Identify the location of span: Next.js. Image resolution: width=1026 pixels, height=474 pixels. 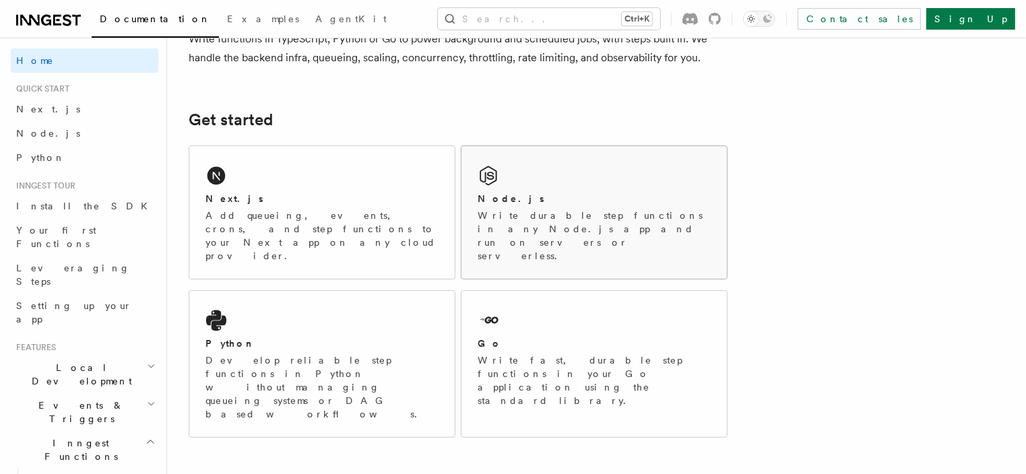
(48, 109).